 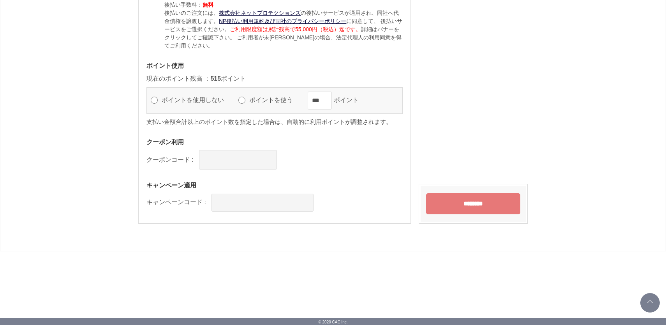 What do you see at coordinates (170, 159) in the screenshot?
I see `label: クーポンコード :` at bounding box center [170, 159].